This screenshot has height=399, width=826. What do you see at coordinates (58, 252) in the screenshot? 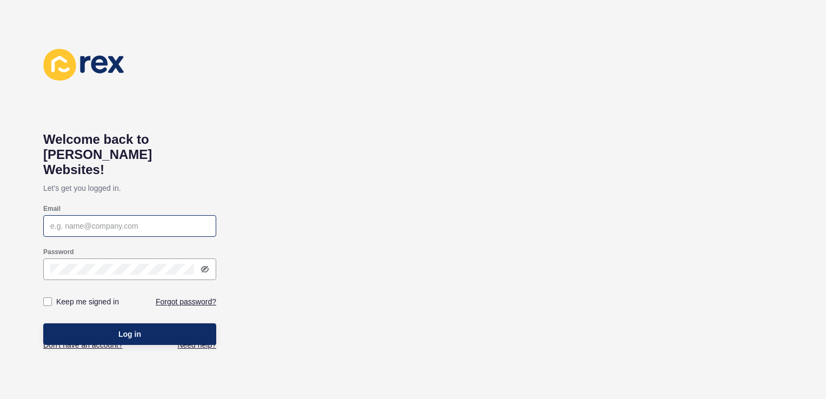
I see `label: Password` at bounding box center [58, 252].